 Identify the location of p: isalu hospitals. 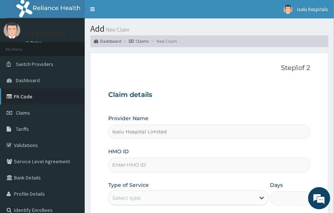
(46, 33).